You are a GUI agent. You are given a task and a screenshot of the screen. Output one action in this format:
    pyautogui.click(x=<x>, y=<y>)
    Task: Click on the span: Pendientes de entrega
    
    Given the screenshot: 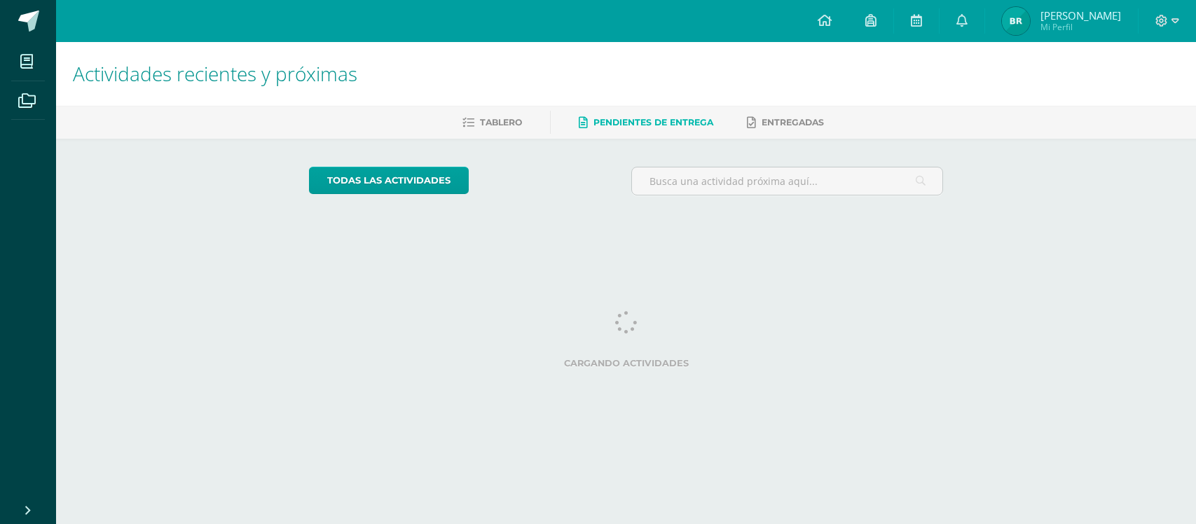 What is the action you would take?
    pyautogui.click(x=653, y=122)
    